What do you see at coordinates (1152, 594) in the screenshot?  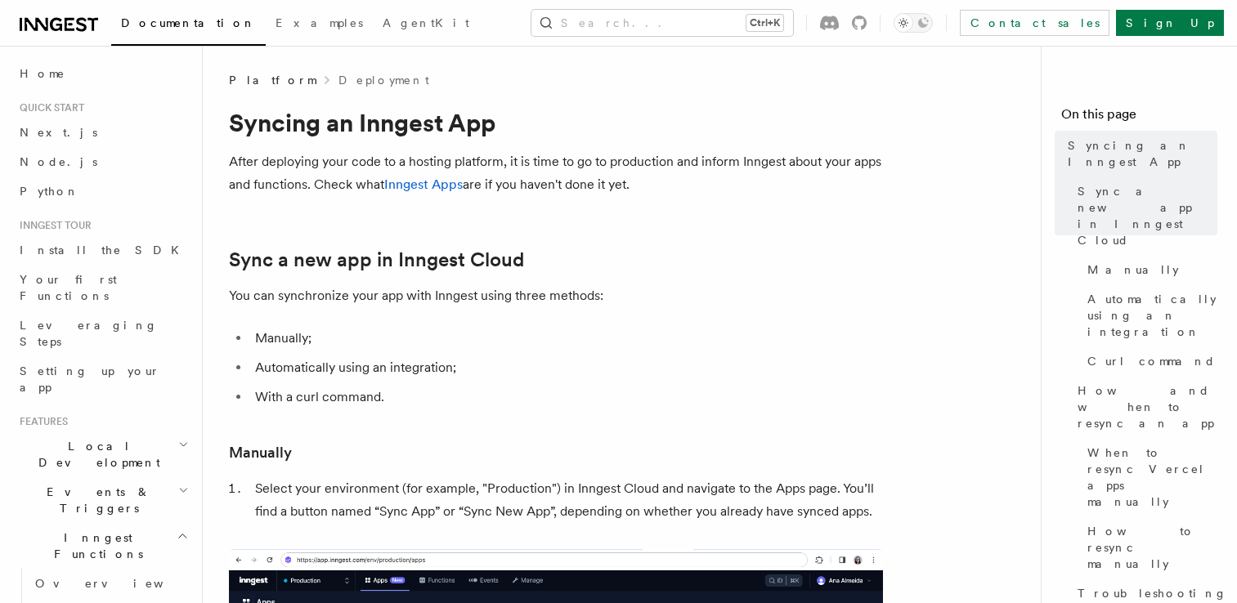 I see `span: Troubleshooting` at bounding box center [1152, 594].